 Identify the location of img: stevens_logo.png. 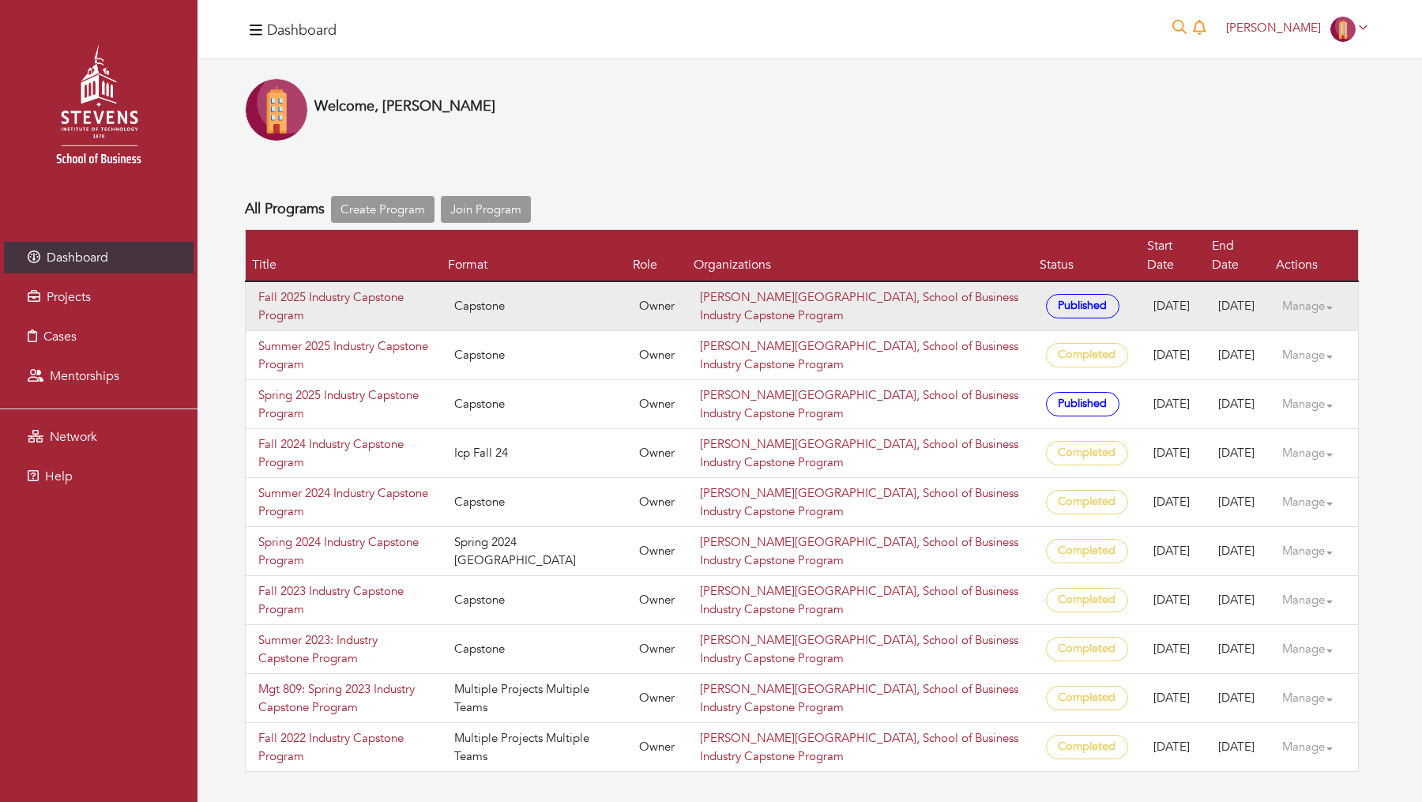
(99, 111).